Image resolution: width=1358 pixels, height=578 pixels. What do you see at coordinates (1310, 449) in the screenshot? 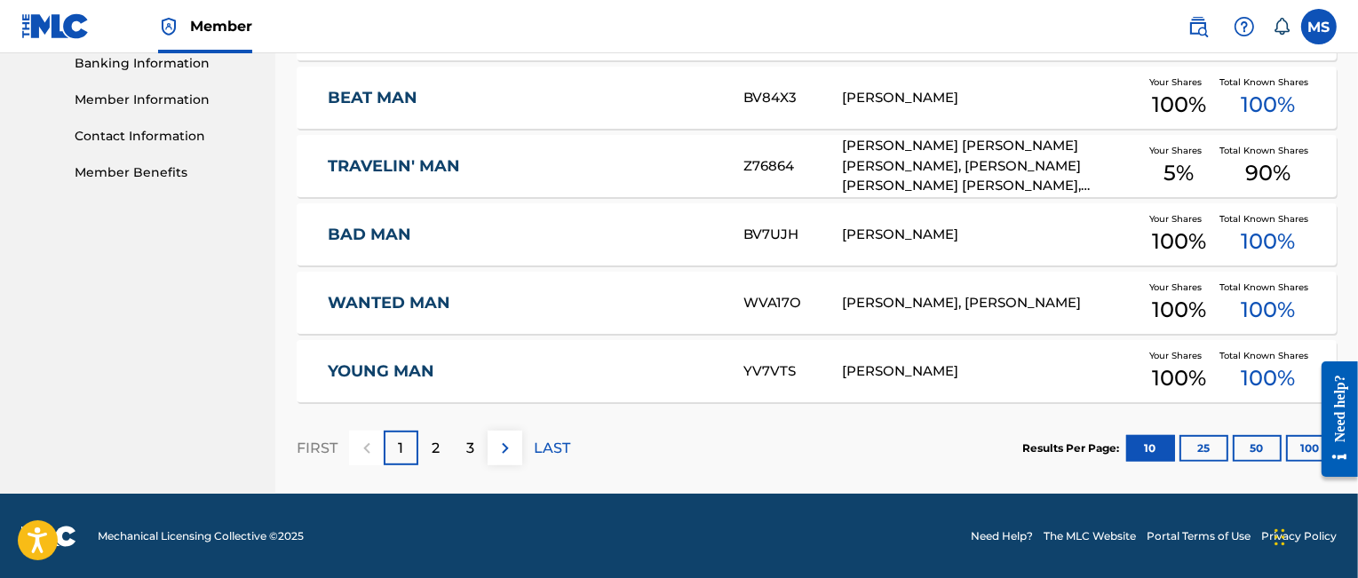
I see `button: 100` at bounding box center [1310, 449].